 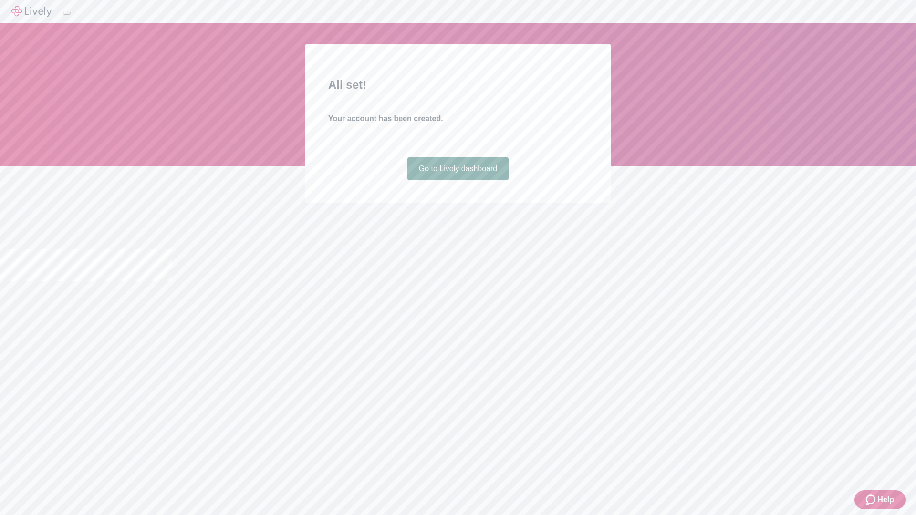 What do you see at coordinates (458, 119) in the screenshot?
I see `h4: Your account has been created.` at bounding box center [458, 119].